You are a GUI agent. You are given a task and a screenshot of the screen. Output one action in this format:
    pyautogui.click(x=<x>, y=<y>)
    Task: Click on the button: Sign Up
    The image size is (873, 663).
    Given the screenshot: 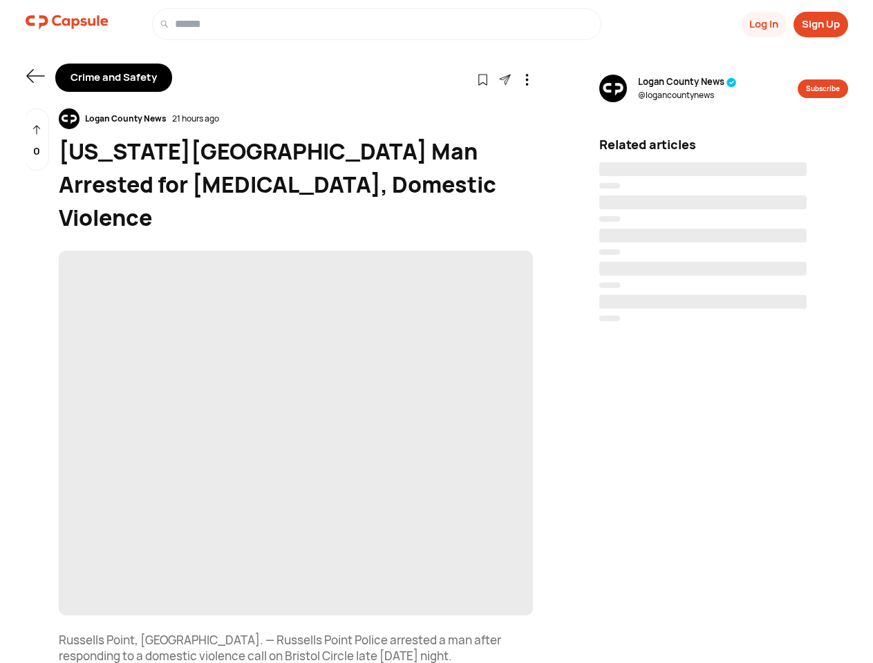 What is the action you would take?
    pyautogui.click(x=820, y=24)
    